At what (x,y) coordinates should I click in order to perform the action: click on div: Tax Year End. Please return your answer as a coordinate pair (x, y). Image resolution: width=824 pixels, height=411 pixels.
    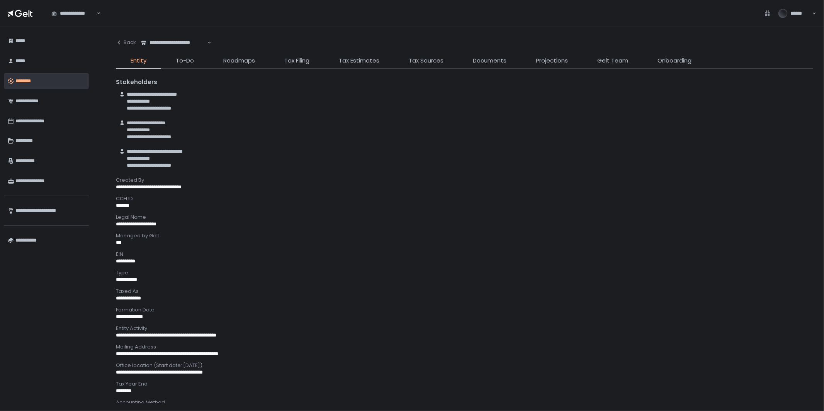
    Looking at the image, I should click on (464, 384).